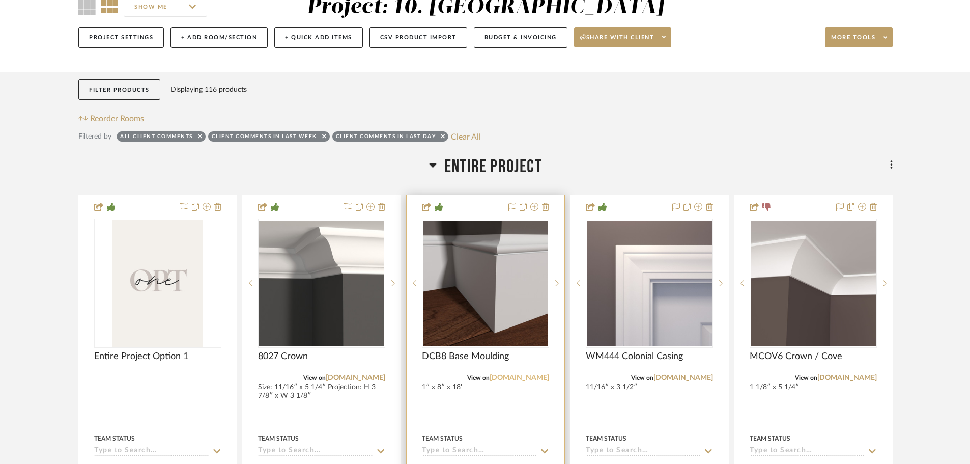 The width and height of the screenshot is (970, 464). What do you see at coordinates (283, 356) in the screenshot?
I see `span: 8027 Crown` at bounding box center [283, 356].